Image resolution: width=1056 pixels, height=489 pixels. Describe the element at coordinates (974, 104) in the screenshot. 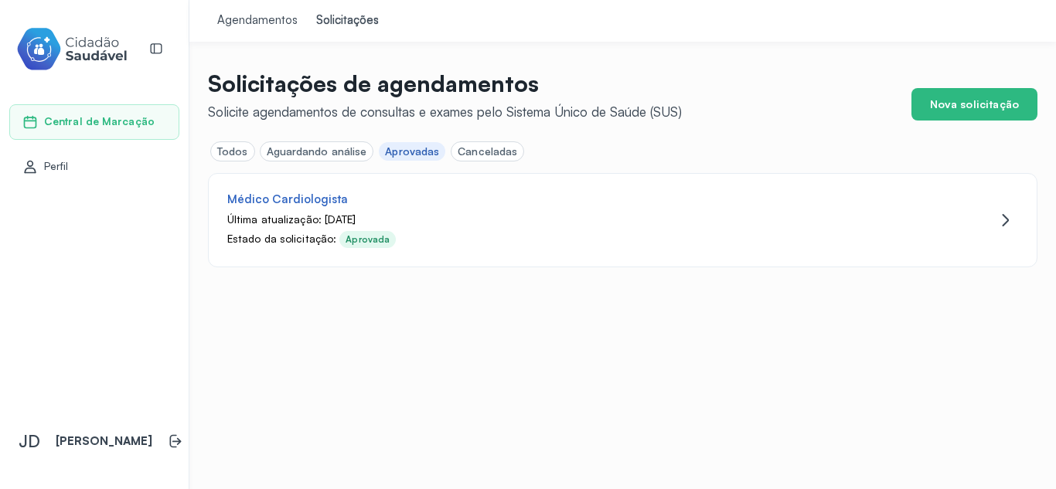

I see `button: Nova solicitação` at that location.